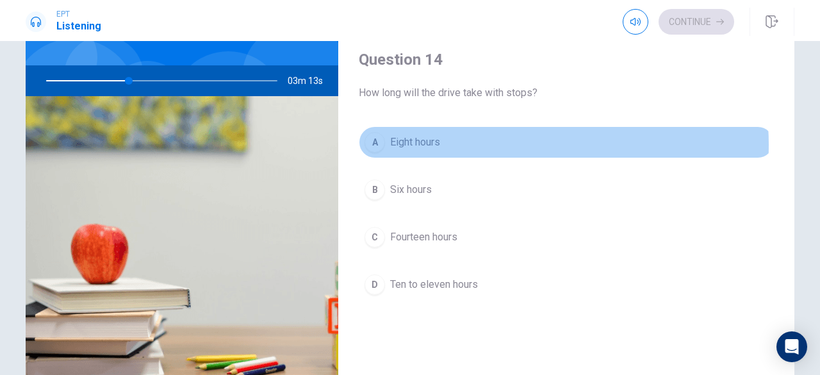 The image size is (820, 375). What do you see at coordinates (415, 142) in the screenshot?
I see `span: Eight hours` at bounding box center [415, 142].